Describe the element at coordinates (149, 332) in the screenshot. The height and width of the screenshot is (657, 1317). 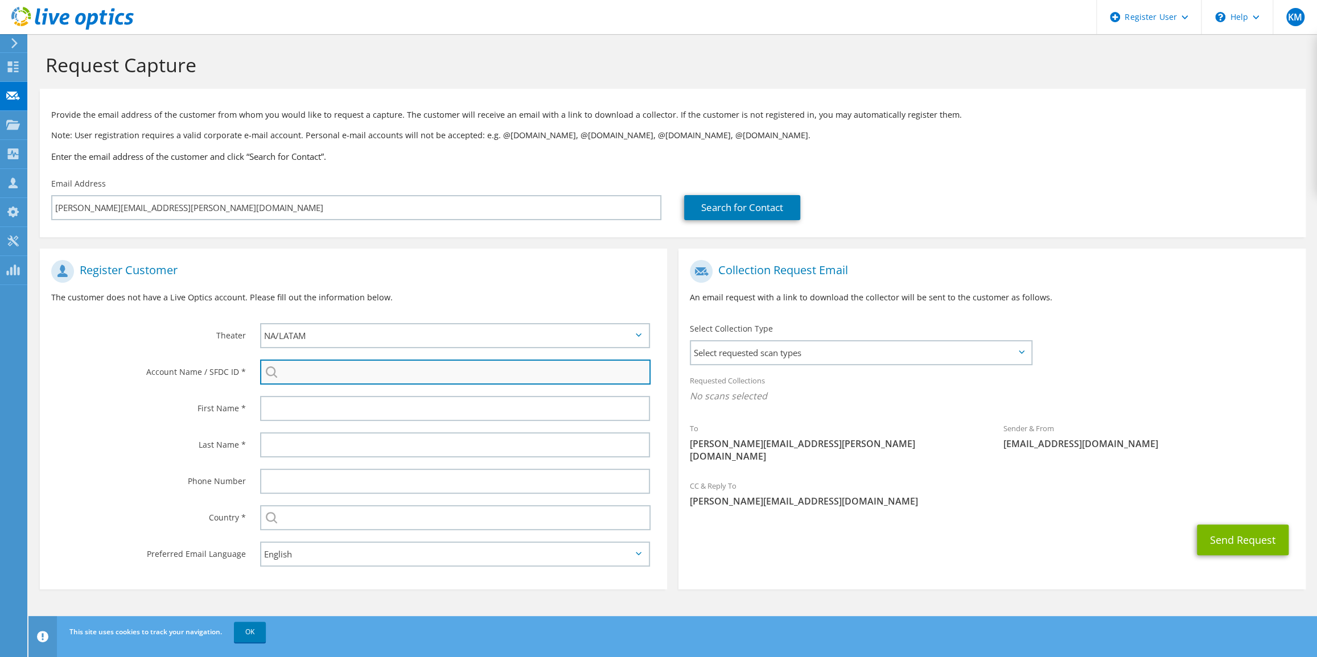
I see `label: Theater` at that location.